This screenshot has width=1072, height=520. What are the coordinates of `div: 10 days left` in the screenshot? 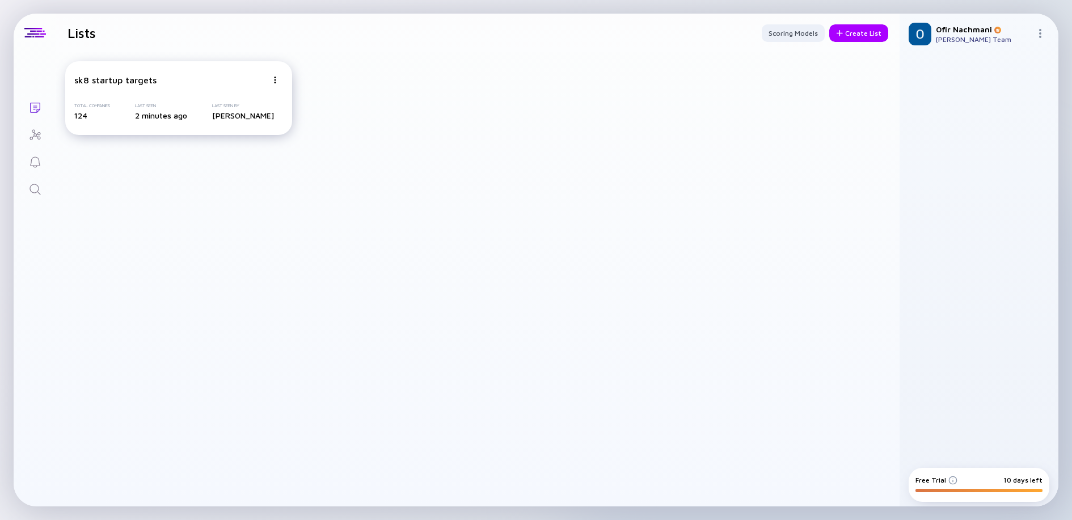 It's located at (1022, 480).